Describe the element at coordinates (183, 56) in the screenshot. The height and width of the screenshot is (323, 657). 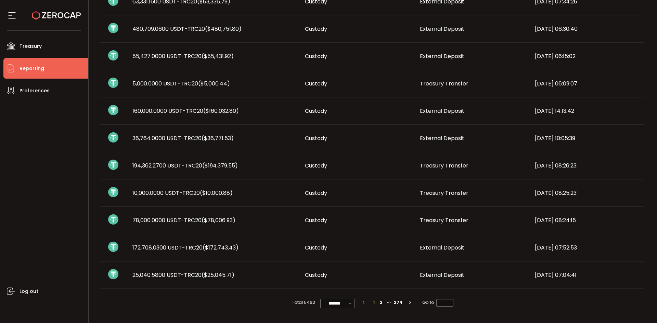
I see `span: 55,427.0000 USDT-TRC20` at that location.